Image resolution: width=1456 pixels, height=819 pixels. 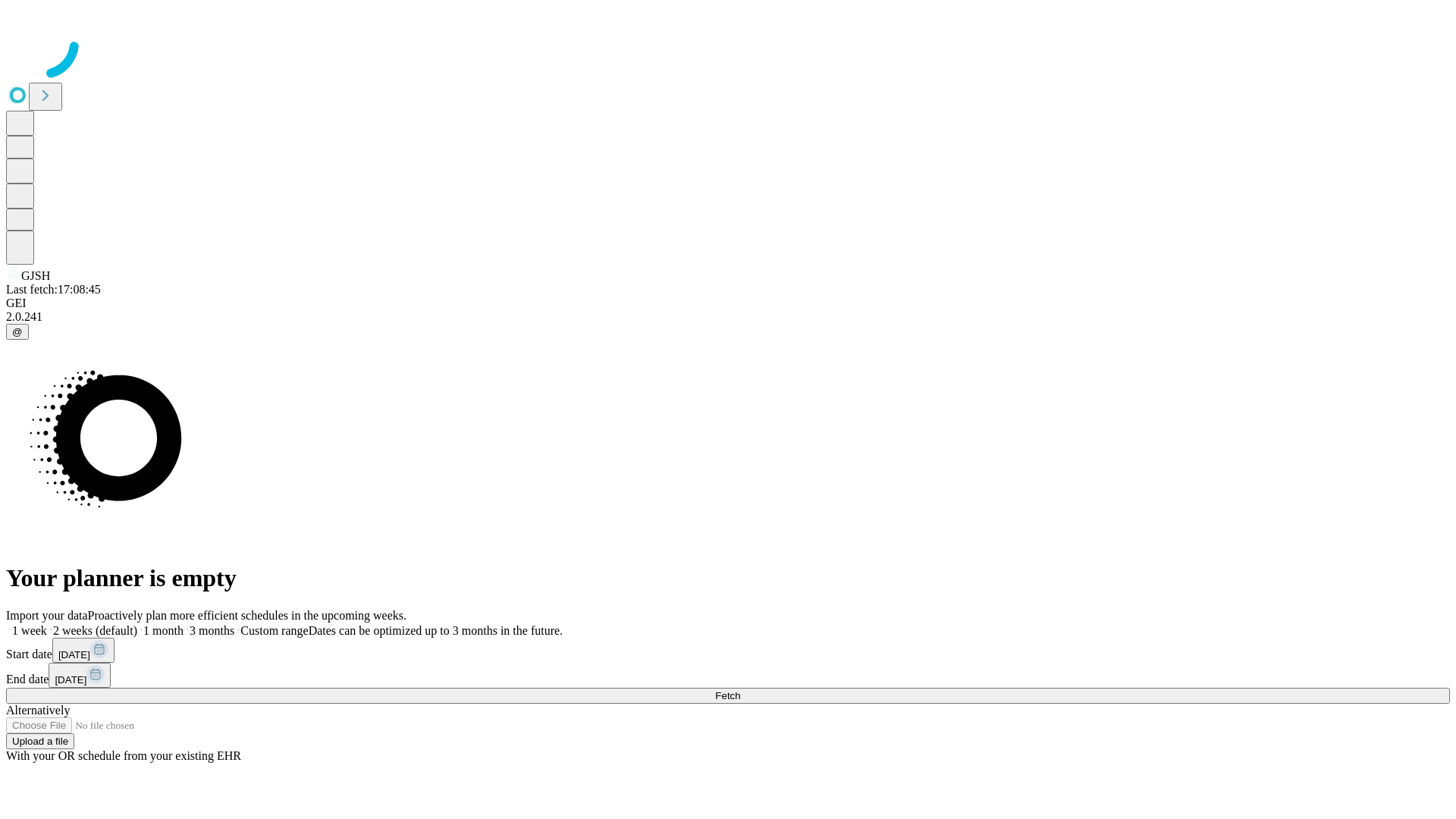 I want to click on span: Proactively plan more efficient schedules in the upcoming weeks., so click(x=247, y=615).